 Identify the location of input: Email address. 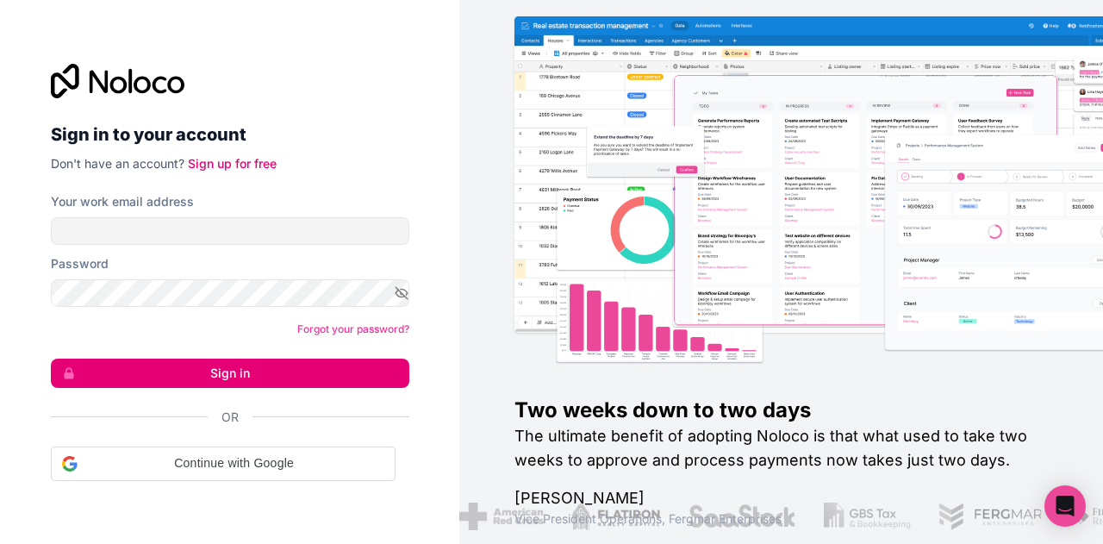
(230, 231).